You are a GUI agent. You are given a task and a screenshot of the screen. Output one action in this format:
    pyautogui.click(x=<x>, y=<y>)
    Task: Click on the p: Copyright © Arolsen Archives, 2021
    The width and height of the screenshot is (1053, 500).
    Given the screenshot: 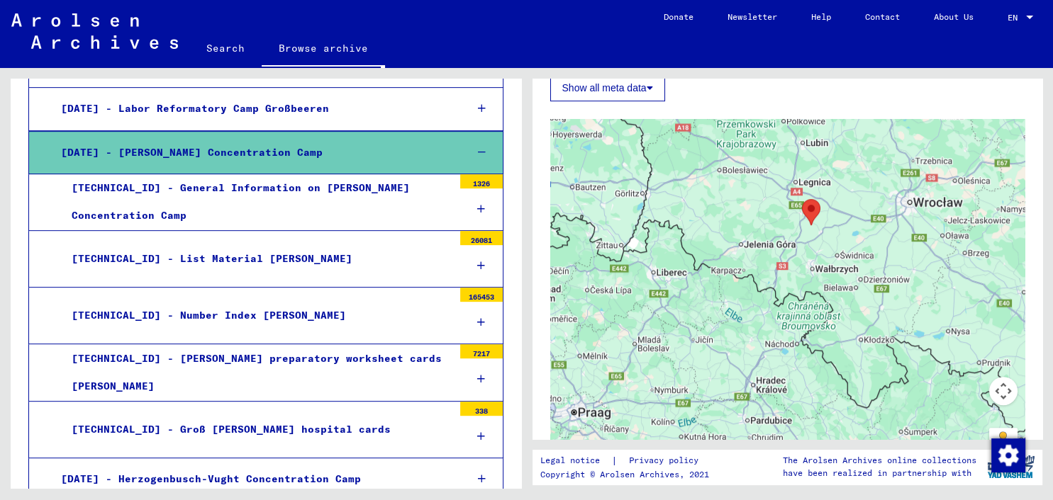 What is the action you would take?
    pyautogui.click(x=627, y=475)
    